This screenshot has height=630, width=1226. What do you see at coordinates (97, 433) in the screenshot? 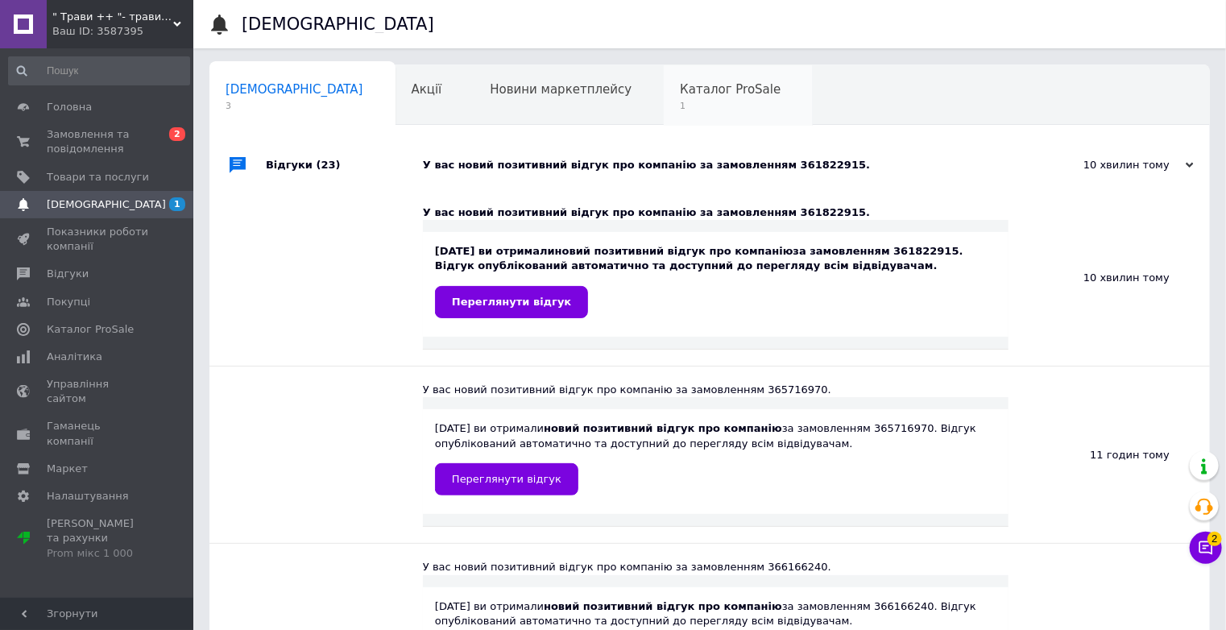
I see `span: Гаманець компанії` at bounding box center [97, 433].